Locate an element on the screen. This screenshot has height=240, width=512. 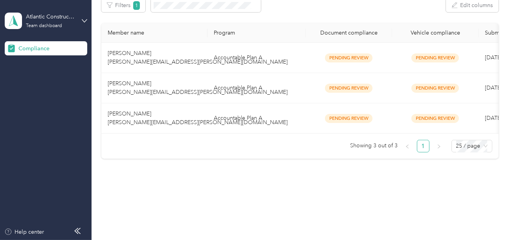
button: left is located at coordinates (408, 146).